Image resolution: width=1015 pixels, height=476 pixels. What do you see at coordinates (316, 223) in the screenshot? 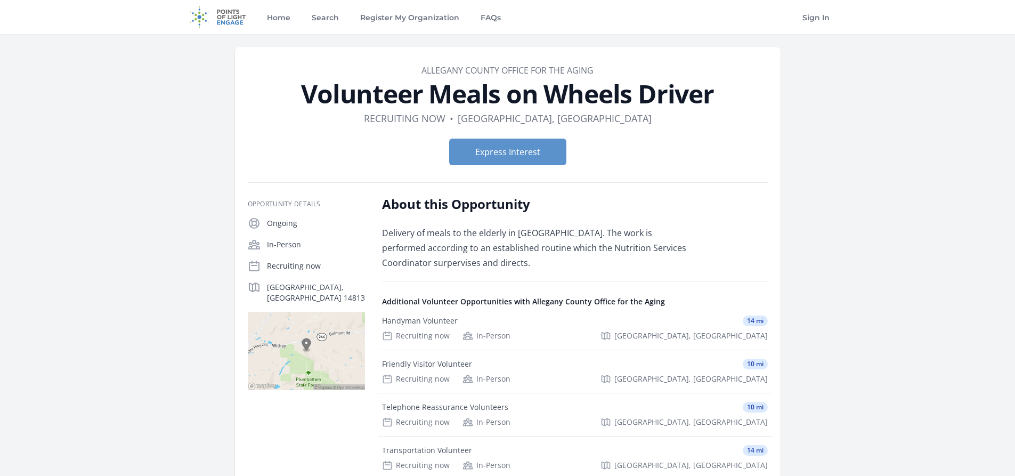
I see `p: Ongoing` at bounding box center [316, 223].